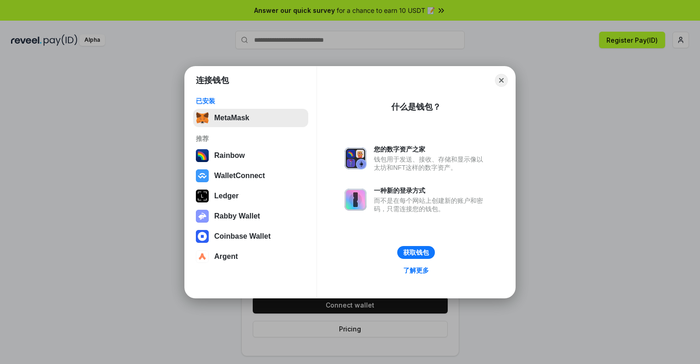 The width and height of the screenshot is (700, 364). I want to click on button: Rabby Wallet, so click(250, 216).